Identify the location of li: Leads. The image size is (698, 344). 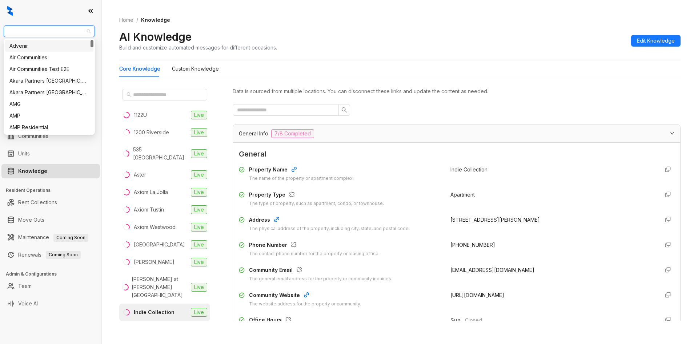
(51, 56).